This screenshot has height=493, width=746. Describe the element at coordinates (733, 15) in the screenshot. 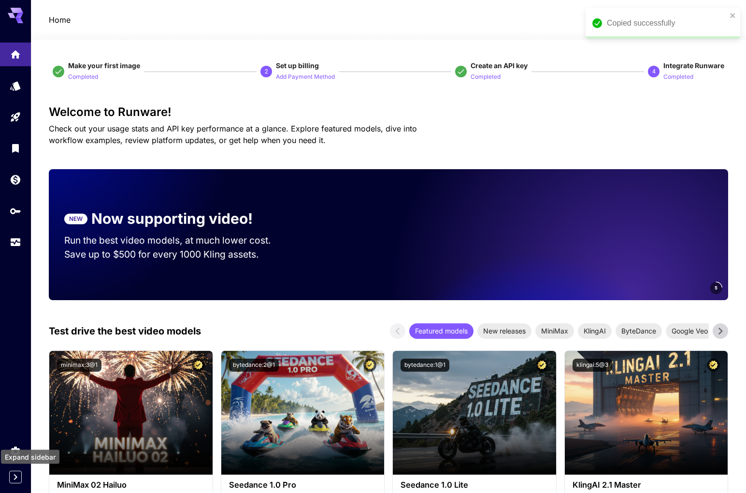

I see `button: close` at that location.